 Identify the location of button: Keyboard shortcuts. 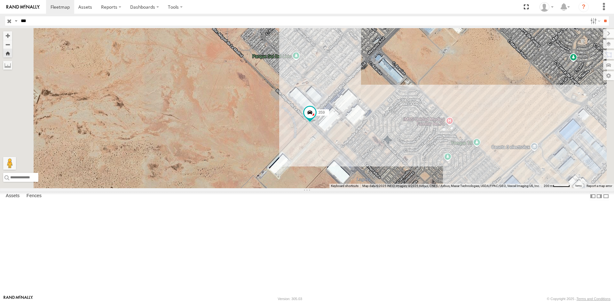
(345, 186).